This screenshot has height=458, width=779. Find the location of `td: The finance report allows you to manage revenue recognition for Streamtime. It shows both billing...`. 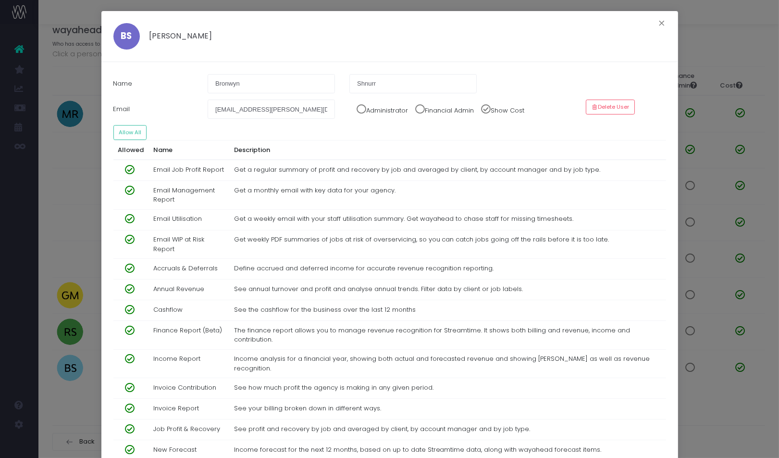

td: The finance report allows you to manage revenue recognition for Streamtime. It shows both billing... is located at coordinates (447, 335).